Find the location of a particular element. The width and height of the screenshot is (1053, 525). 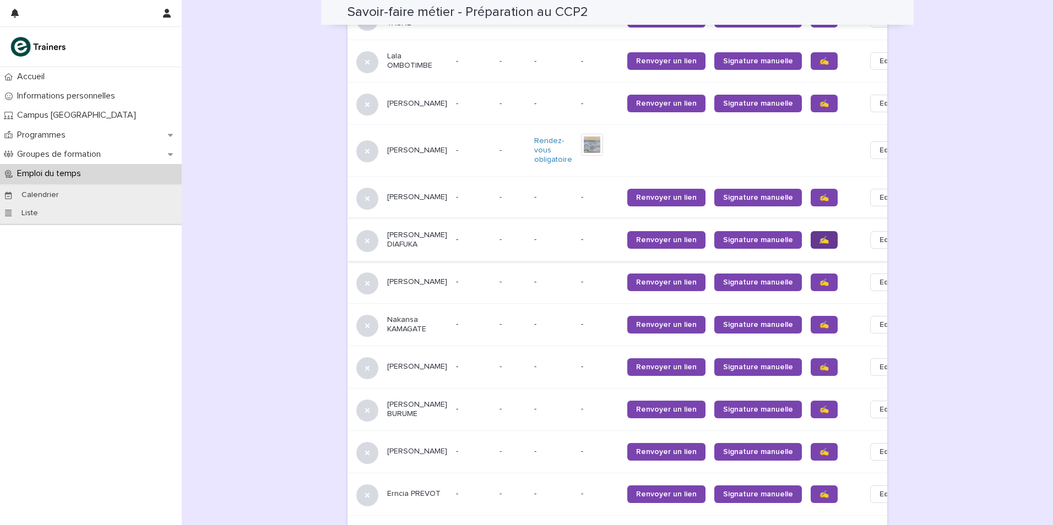

tr: Erncia PREVOT--- --Renvoyer un lienSignature manuelle✍️Edit is located at coordinates (634, 494).